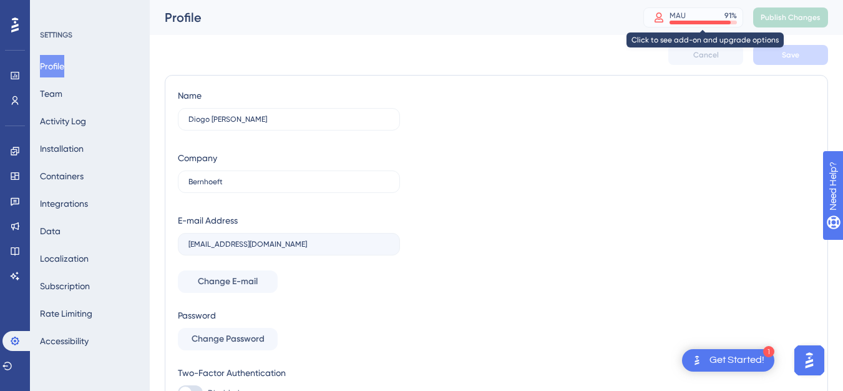  Describe the element at coordinates (731, 16) in the screenshot. I see `div: 91 %` at that location.